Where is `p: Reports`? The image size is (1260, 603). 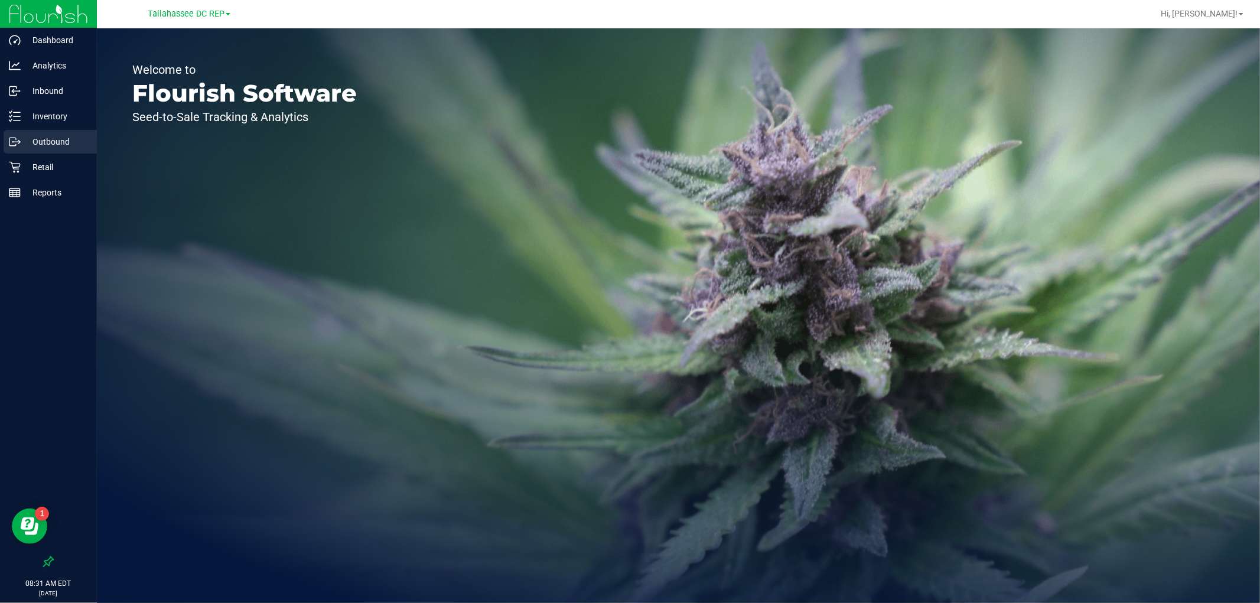
p: Reports is located at coordinates (56, 193).